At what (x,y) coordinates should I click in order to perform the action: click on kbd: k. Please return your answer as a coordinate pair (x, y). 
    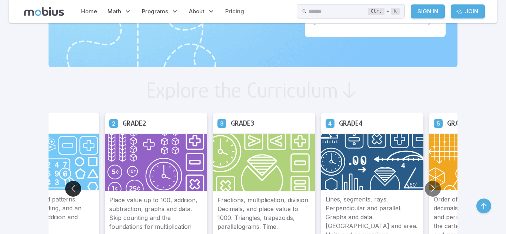
    Looking at the image, I should click on (395, 11).